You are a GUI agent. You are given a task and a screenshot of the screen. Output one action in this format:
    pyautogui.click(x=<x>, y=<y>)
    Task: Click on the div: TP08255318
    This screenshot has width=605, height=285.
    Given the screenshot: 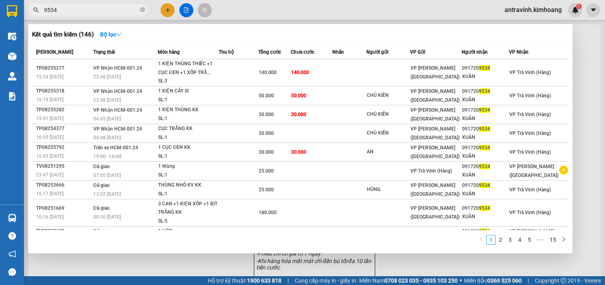 What is the action you would take?
    pyautogui.click(x=63, y=91)
    